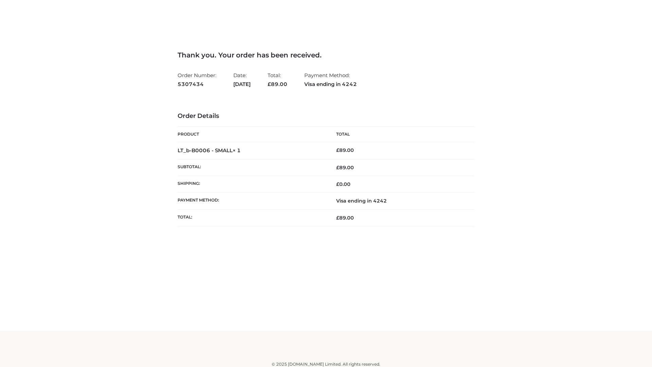 The width and height of the screenshot is (652, 367). I want to click on h3: Thank you. Your order has been received., so click(326, 55).